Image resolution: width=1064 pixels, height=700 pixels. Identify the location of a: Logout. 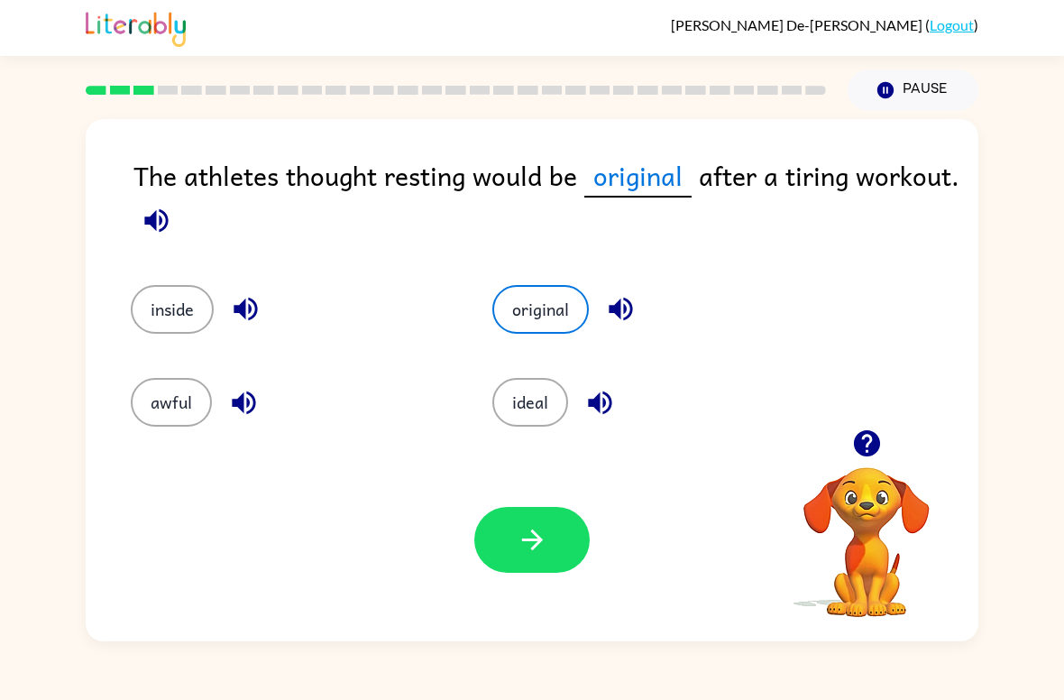
(952, 24).